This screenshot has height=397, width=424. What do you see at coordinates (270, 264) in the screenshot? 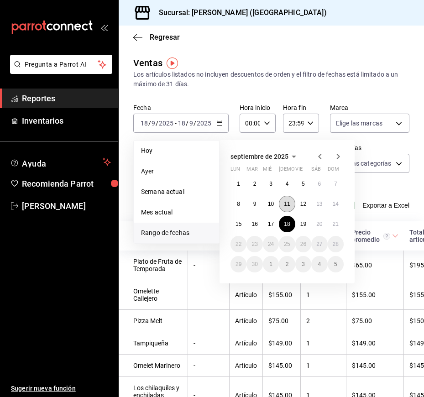
I see `button: 1 de octubre de 2025` at bounding box center [270, 264].